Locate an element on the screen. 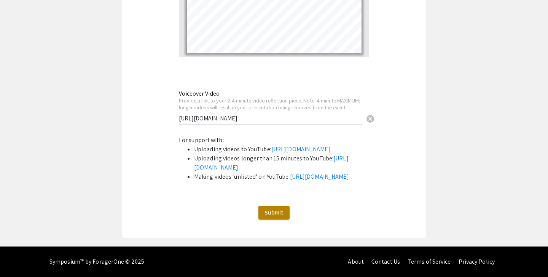 This screenshot has width=548, height=277. a: About is located at coordinates (356, 261).